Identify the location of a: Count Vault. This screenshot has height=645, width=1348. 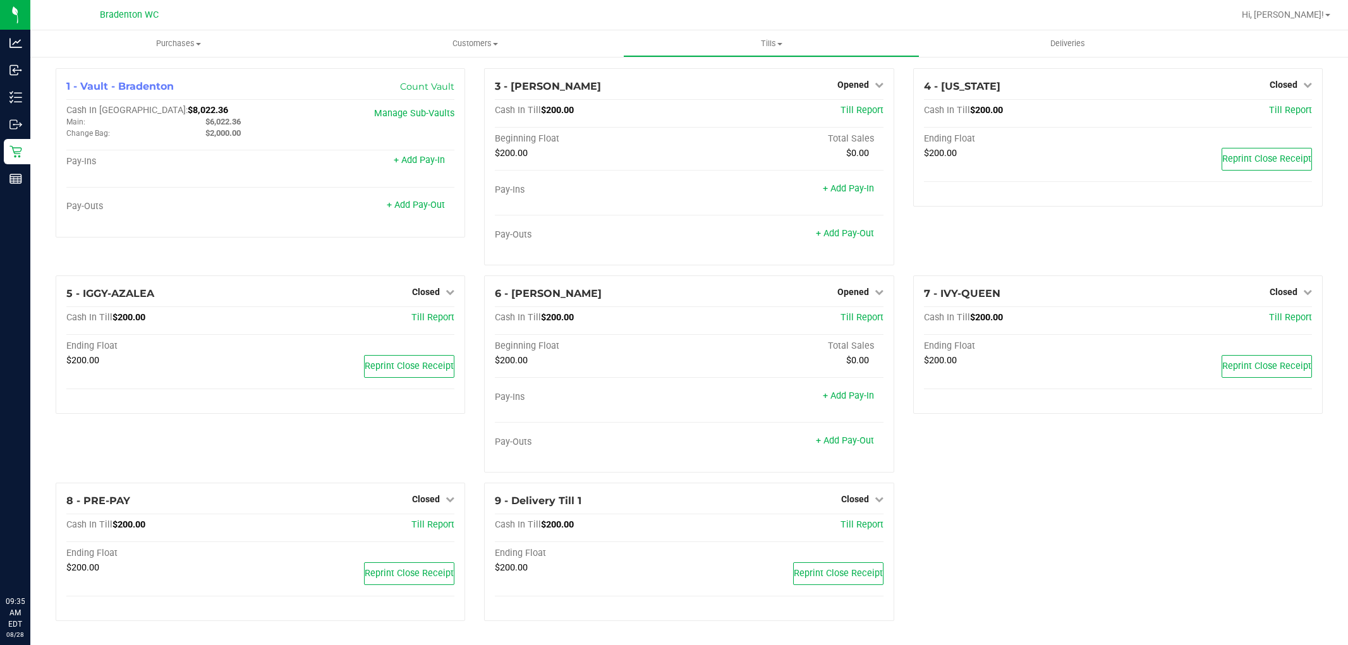
(427, 87).